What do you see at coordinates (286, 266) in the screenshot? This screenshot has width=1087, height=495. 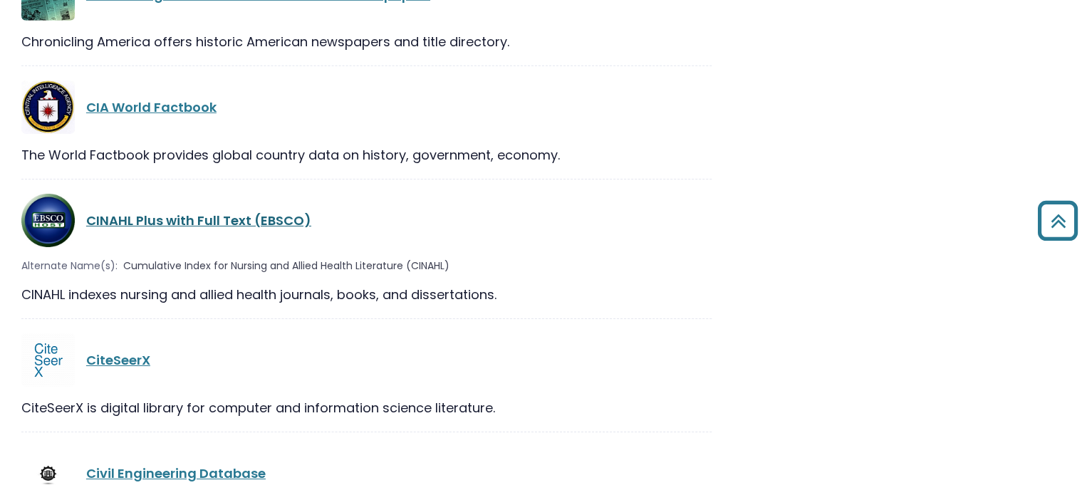 I see `span: Cumulative Index for Nursing and Allied Health Literature (CINAHL)` at bounding box center [286, 266].